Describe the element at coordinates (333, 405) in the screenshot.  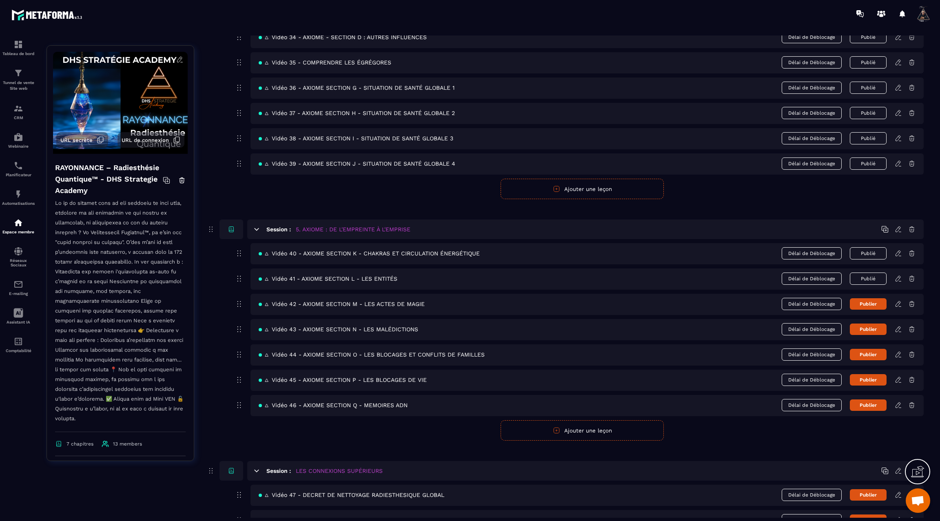
I see `span: 🜂 Vidéo 46 - AXIOME SECTION Q - MEMOIRES ADN` at that location.